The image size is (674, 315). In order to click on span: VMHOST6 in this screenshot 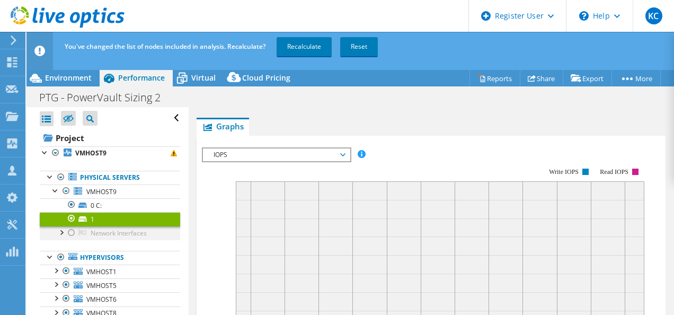, I will do `click(101, 299)`.